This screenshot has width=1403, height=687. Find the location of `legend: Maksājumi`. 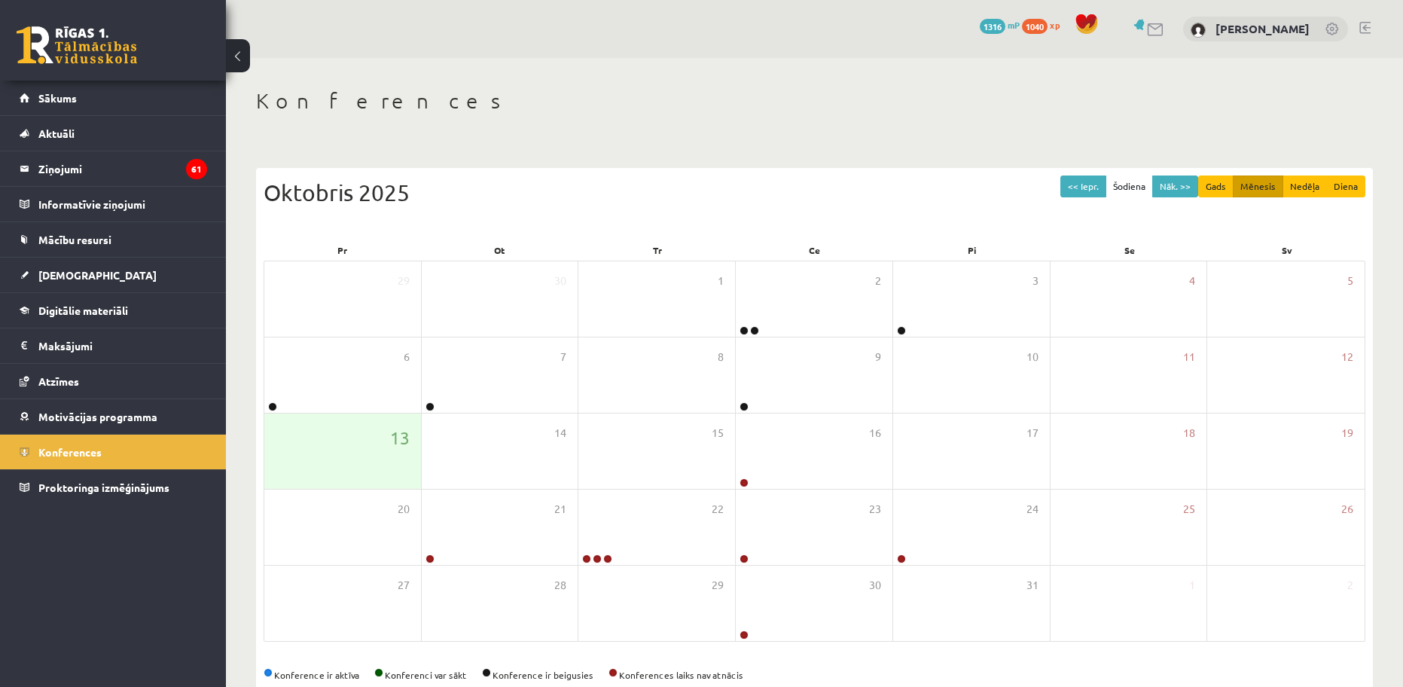

legend: Maksājumi is located at coordinates (123, 346).